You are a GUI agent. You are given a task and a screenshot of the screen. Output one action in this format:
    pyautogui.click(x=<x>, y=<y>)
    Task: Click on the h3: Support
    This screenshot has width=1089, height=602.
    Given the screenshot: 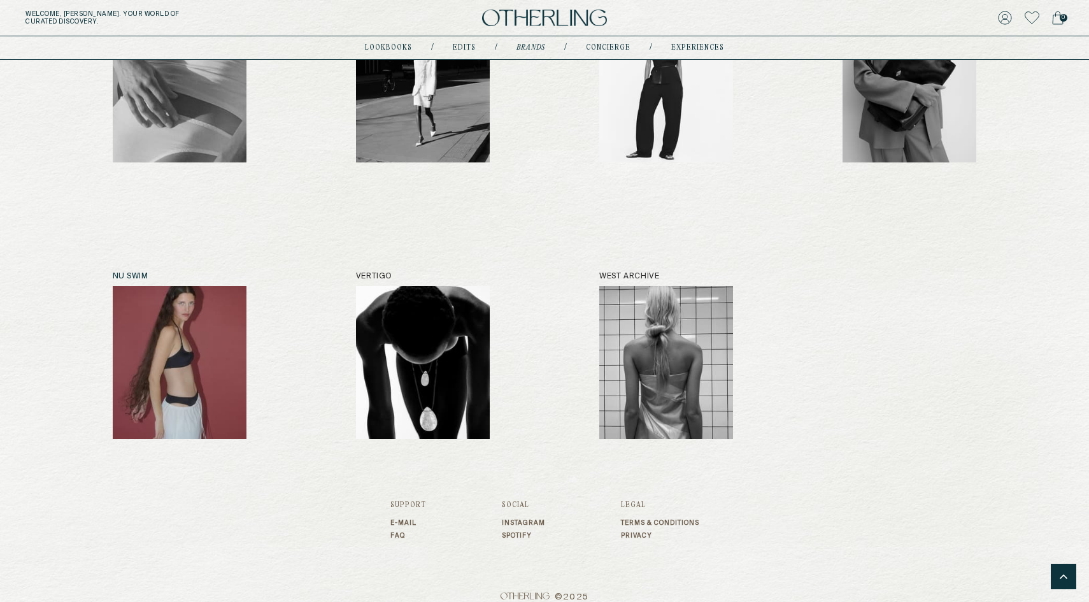 What is the action you would take?
    pyautogui.click(x=408, y=505)
    